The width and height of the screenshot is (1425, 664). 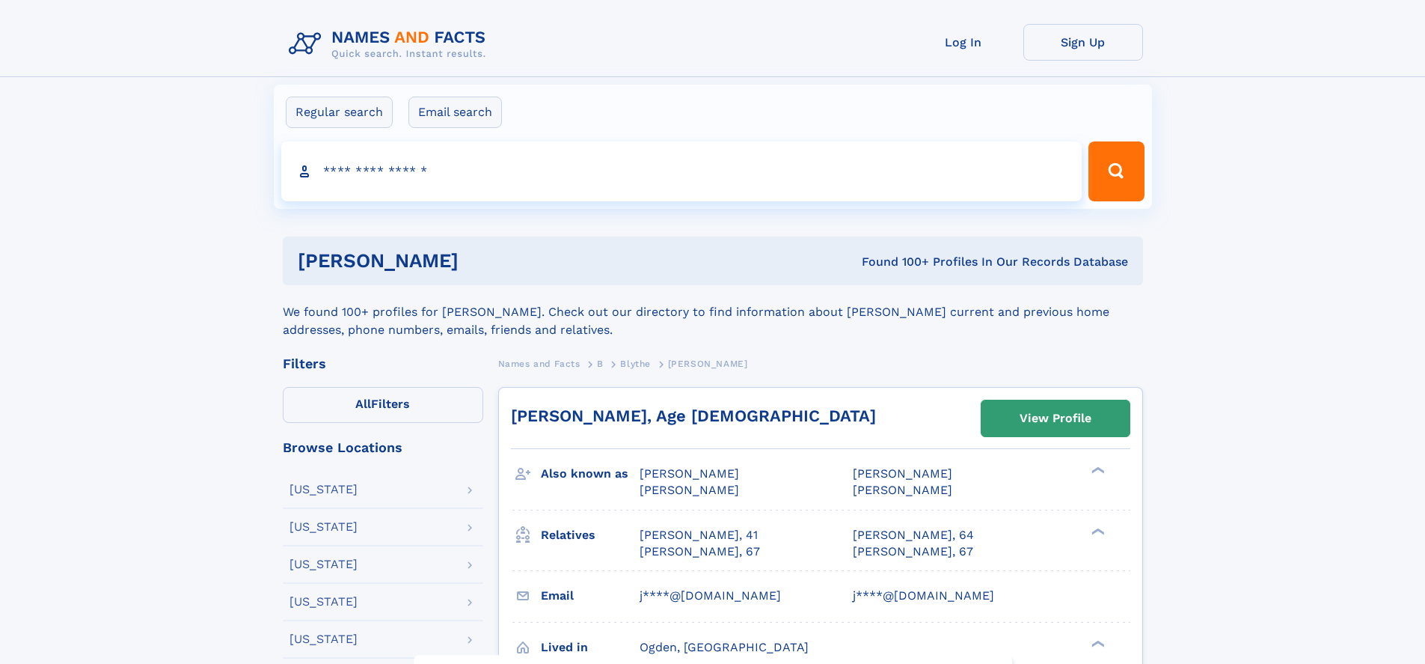 I want to click on a: Names and Facts, so click(x=540, y=363).